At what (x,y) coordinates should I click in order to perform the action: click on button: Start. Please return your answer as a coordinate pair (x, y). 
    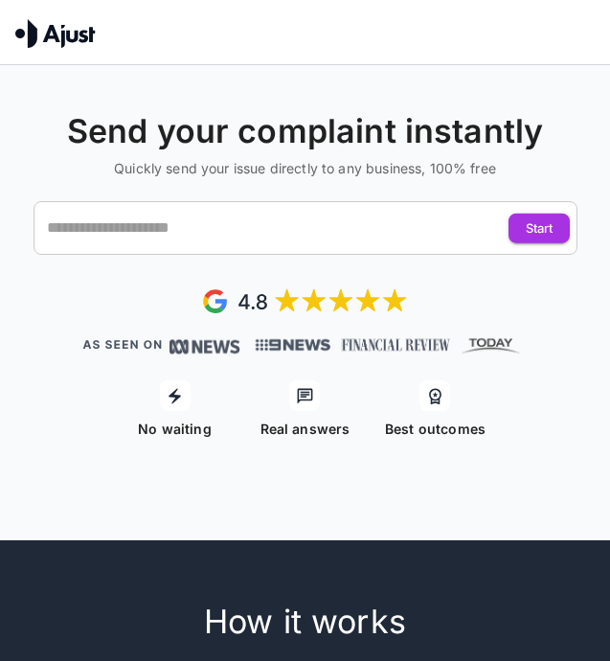
    Looking at the image, I should click on (539, 228).